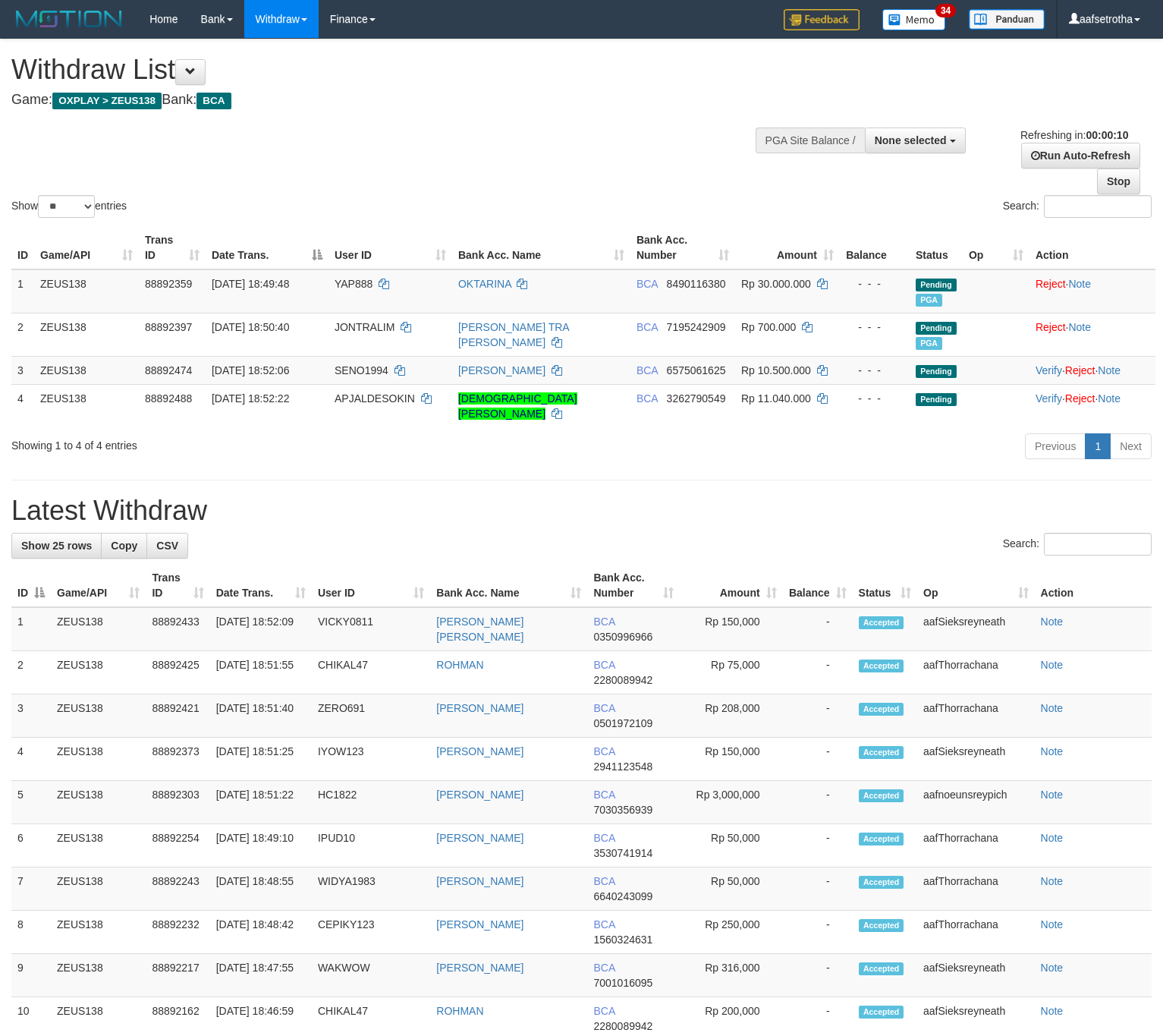 The height and width of the screenshot is (1036, 1163). Describe the element at coordinates (371, 932) in the screenshot. I see `td: CEPIKY123` at that location.